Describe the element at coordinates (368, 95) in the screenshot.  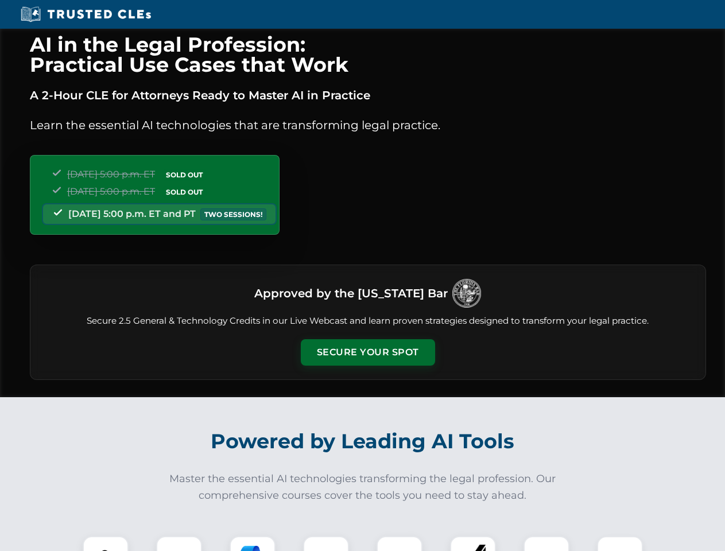
I see `p: A 2-Hour CLE for Attorneys Ready to Master AI in Practice` at that location.